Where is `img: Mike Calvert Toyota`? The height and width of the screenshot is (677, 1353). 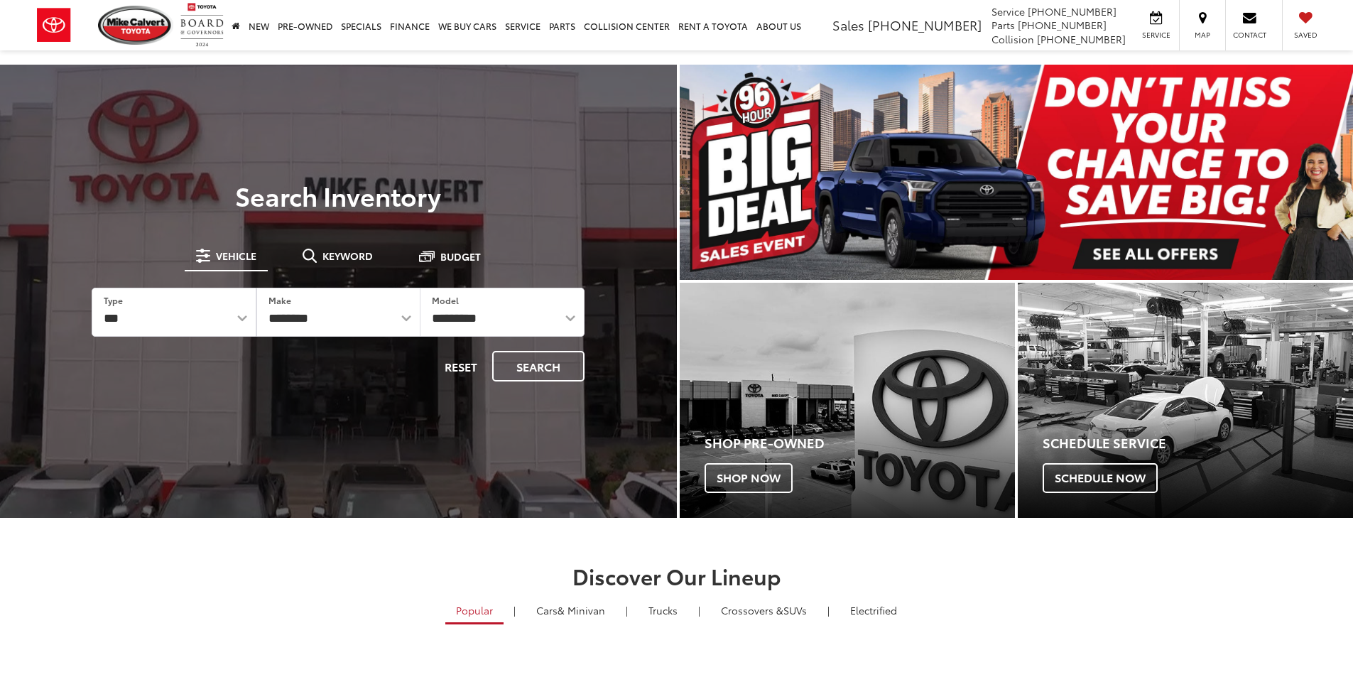
img: Mike Calvert Toyota is located at coordinates (136, 25).